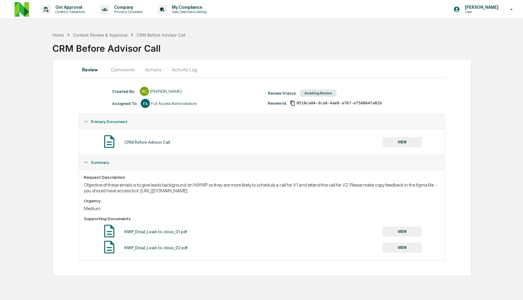 The height and width of the screenshot is (300, 523). What do you see at coordinates (262, 209) in the screenshot?
I see `div: Medium` at bounding box center [262, 209].